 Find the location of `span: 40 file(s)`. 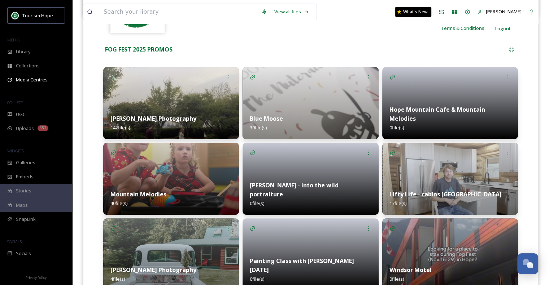

span: 40 file(s) is located at coordinates (119, 203).